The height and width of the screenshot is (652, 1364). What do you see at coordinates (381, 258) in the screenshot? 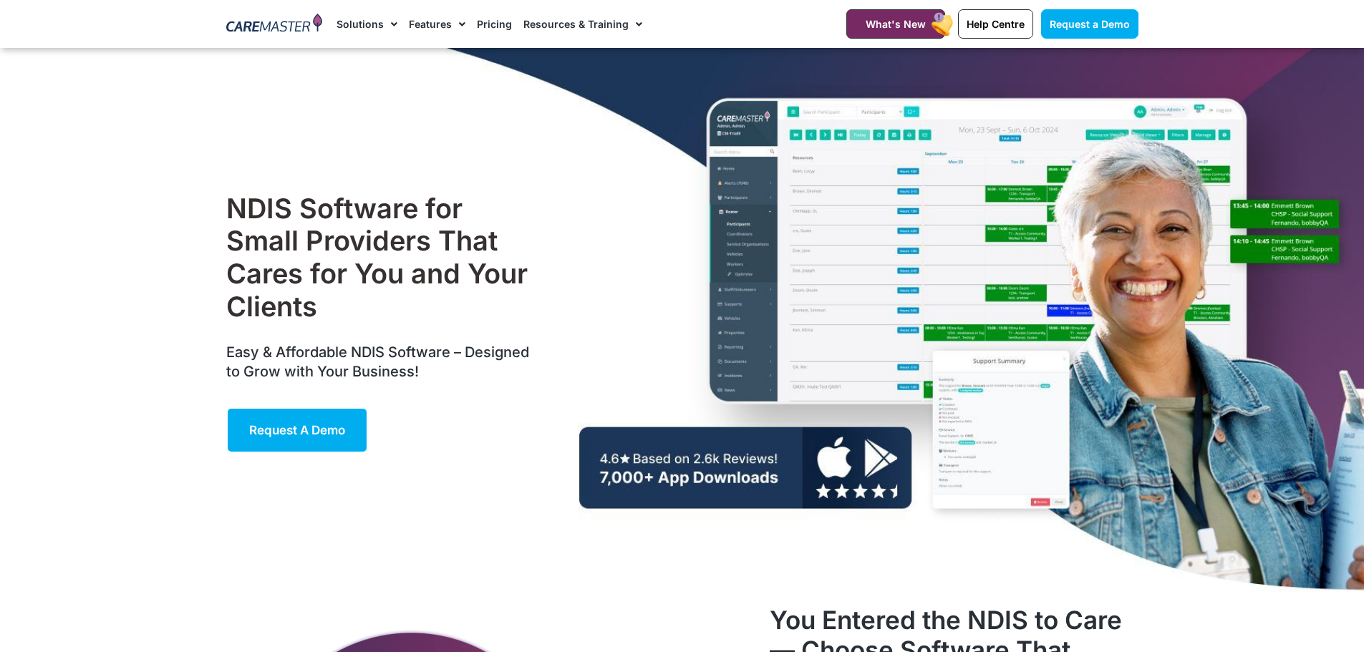
I see `h1: NDIS Software for Small Providers That Cares for You and Your Clients` at bounding box center [381, 258].